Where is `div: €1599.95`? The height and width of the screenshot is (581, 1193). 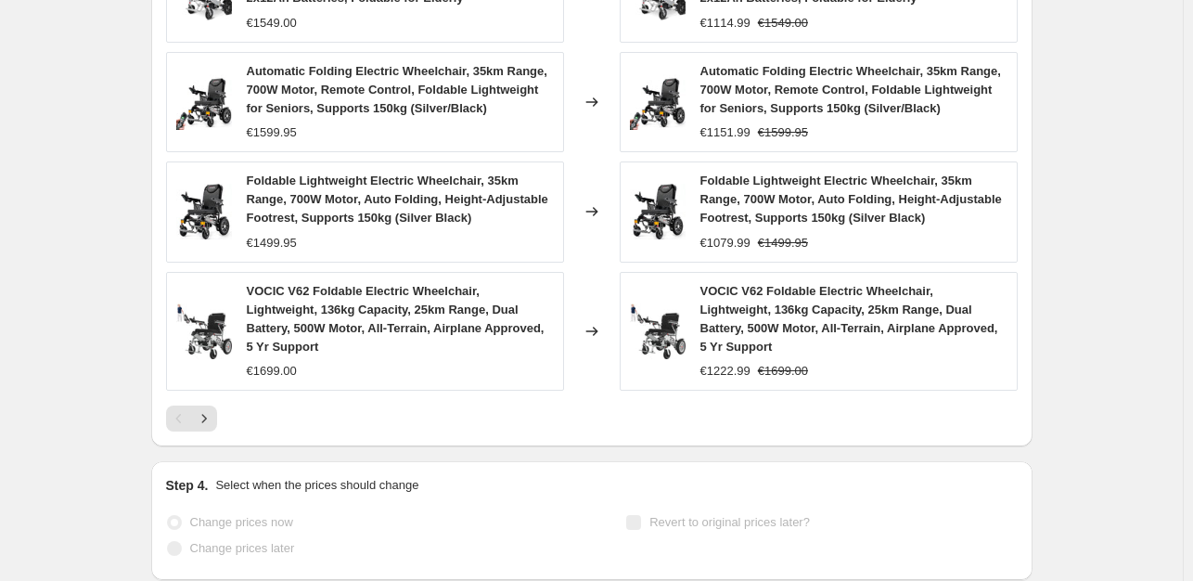 div: €1599.95 is located at coordinates (272, 133).